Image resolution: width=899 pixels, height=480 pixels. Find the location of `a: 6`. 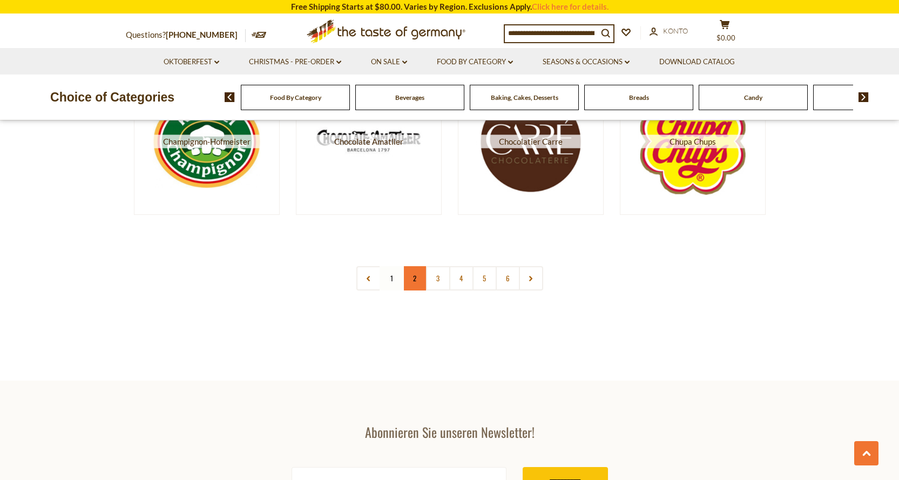

a: 6 is located at coordinates (507, 278).